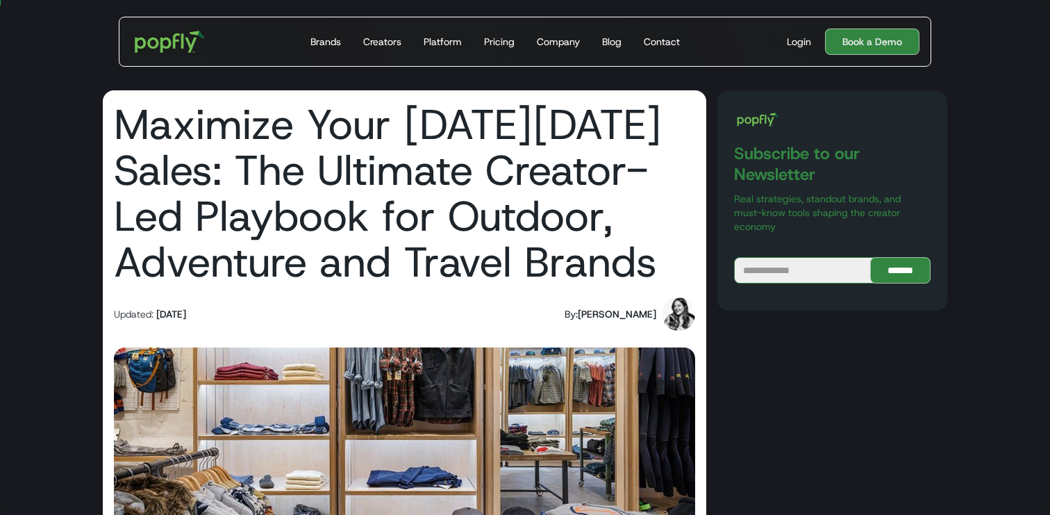 Image resolution: width=1050 pixels, height=515 pixels. What do you see at coordinates (558, 42) in the screenshot?
I see `div: Company` at bounding box center [558, 42].